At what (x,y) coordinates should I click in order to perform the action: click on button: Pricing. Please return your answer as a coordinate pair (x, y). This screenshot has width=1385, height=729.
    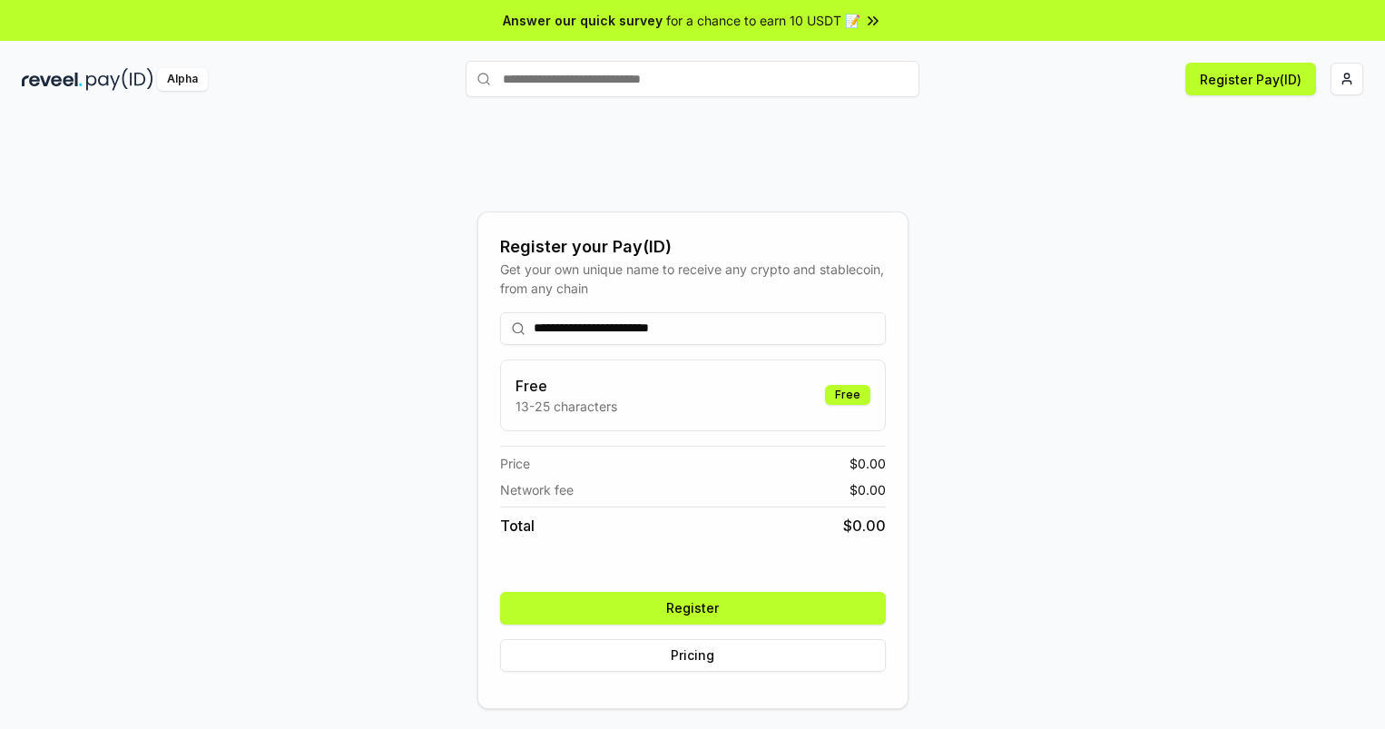
    Looking at the image, I should click on (693, 655).